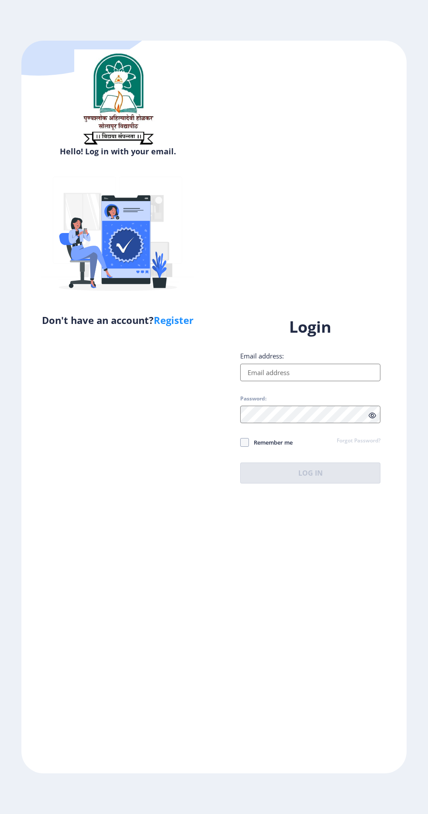 The width and height of the screenshot is (428, 814). I want to click on h1: Login, so click(310, 327).